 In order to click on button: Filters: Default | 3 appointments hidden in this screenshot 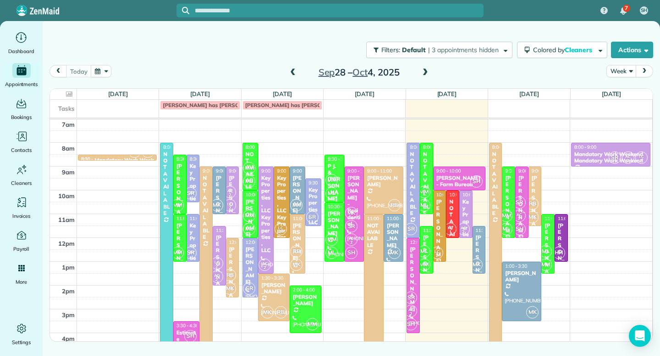, I will do `click(439, 50)`.